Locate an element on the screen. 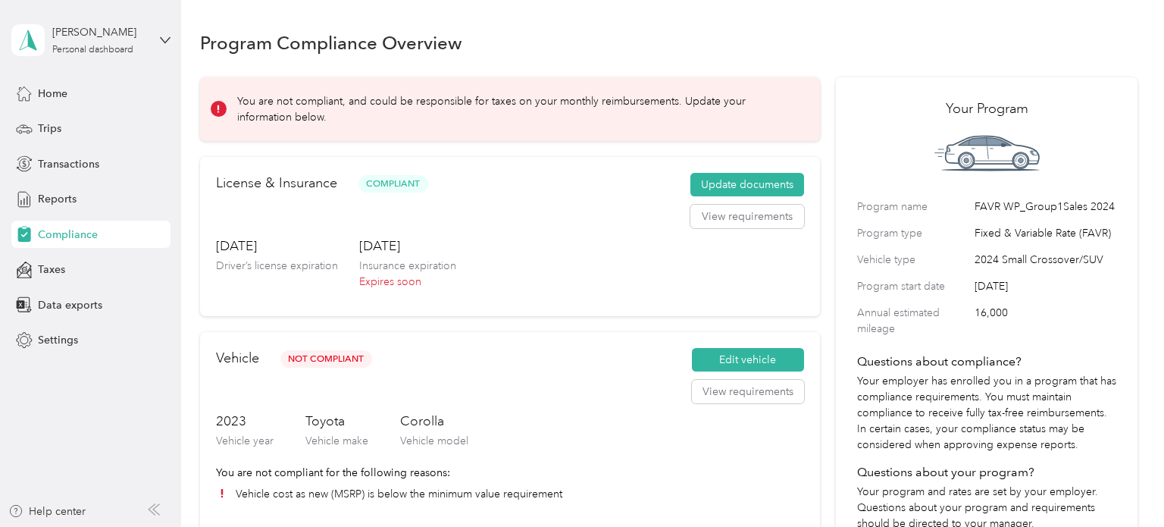 This screenshot has width=1164, height=527. span: Transactions is located at coordinates (68, 164).